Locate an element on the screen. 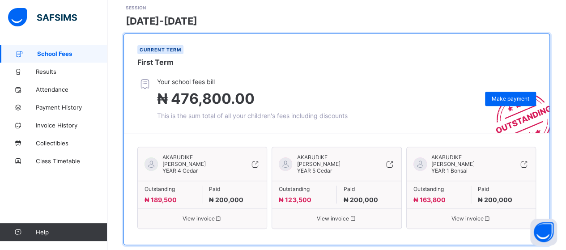 The width and height of the screenshot is (566, 250). img: safsims is located at coordinates (42, 17).